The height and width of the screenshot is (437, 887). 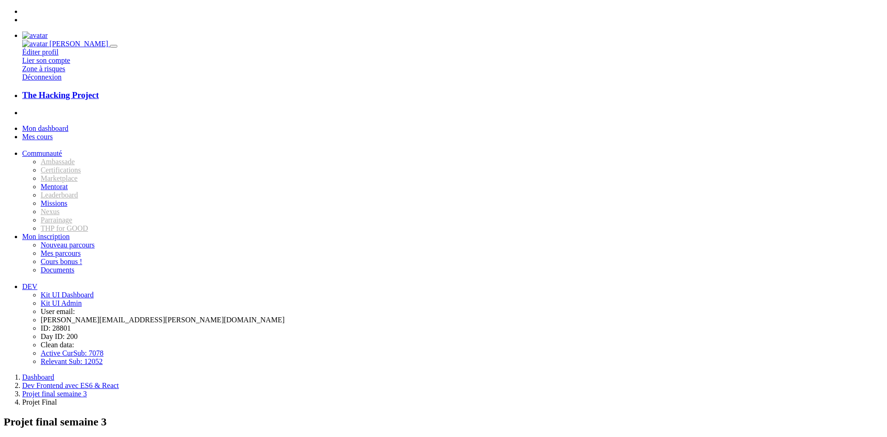 I want to click on li: User email:, so click(x=462, y=311).